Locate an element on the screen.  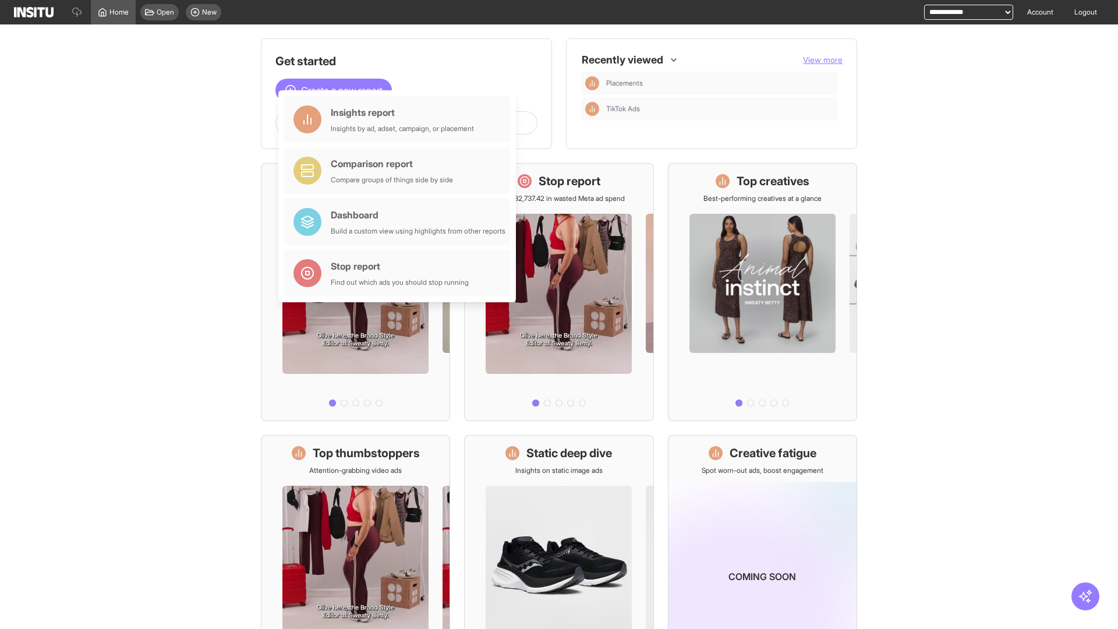
a: Stop reportSave £32,737.42 in wasted Meta ad spend is located at coordinates (558, 292).